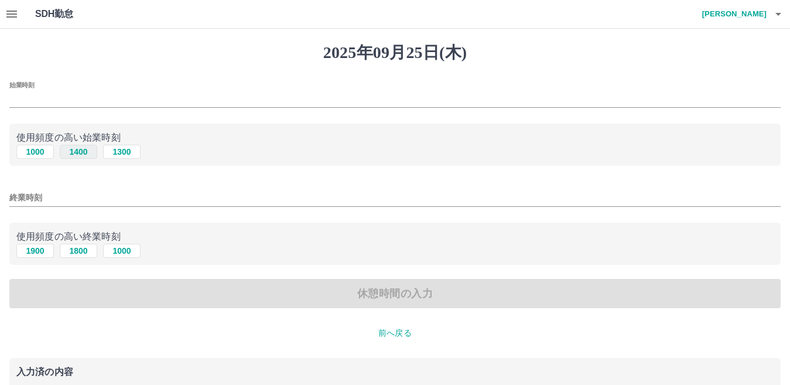  What do you see at coordinates (395, 372) in the screenshot?
I see `p: 入力済の内容` at bounding box center [395, 372].